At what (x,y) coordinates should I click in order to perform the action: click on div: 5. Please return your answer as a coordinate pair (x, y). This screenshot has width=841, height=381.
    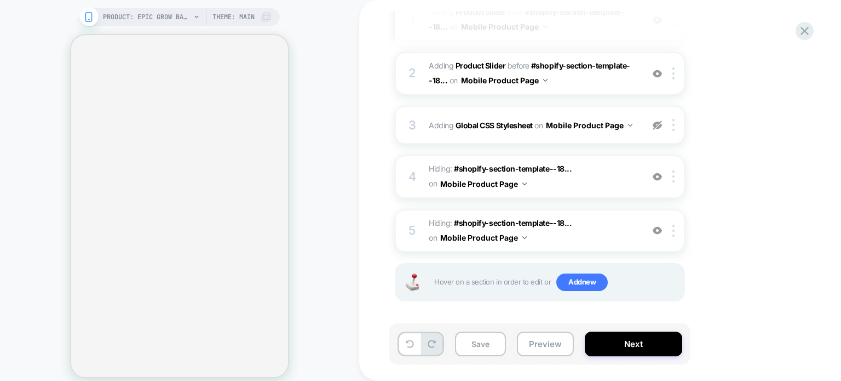
    Looking at the image, I should click on (412, 231).